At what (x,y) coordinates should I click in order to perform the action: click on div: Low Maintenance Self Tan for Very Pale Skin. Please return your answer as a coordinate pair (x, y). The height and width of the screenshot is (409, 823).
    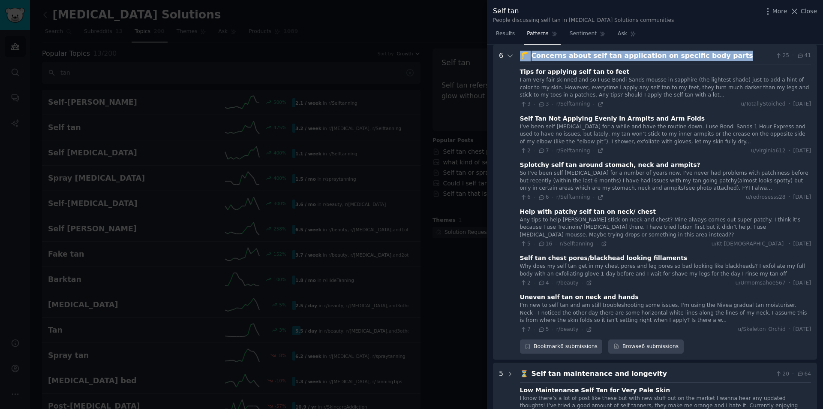
    Looking at the image, I should click on (595, 390).